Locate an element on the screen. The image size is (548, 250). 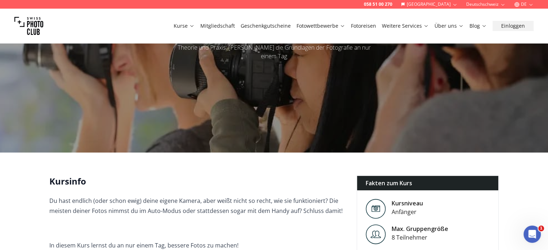
div: Max. Gruppengröße is located at coordinates (420, 229).